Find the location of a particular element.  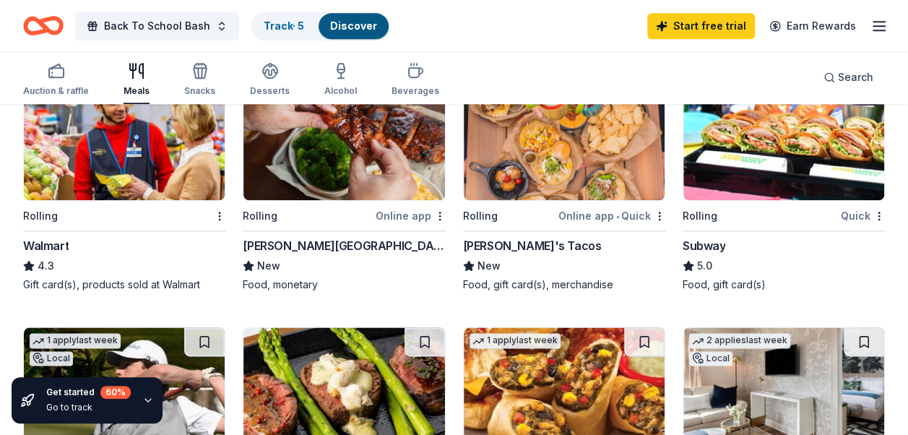

span: Back To School Bash is located at coordinates (157, 26).